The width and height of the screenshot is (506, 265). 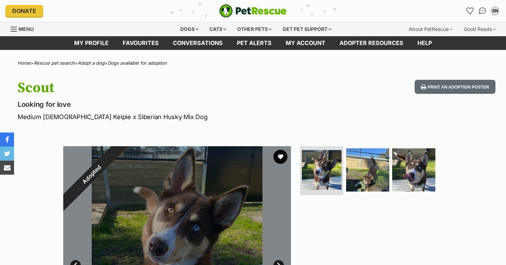 I want to click on a: Help, so click(x=425, y=43).